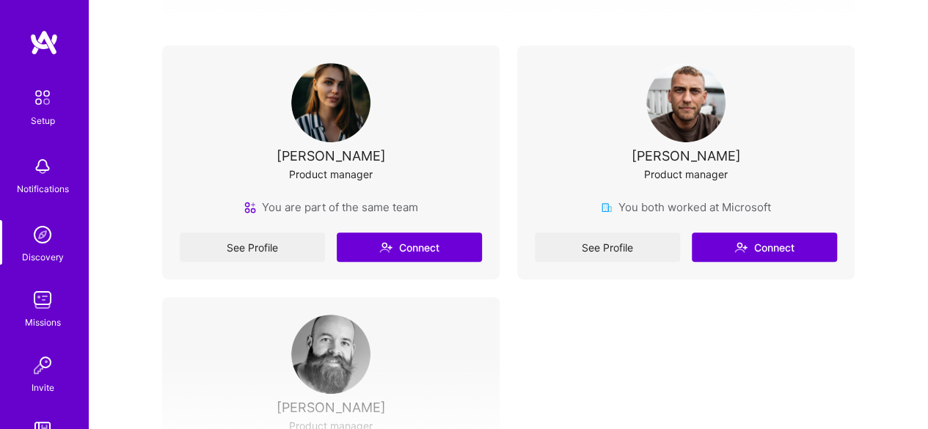 This screenshot has width=928, height=429. What do you see at coordinates (43, 387) in the screenshot?
I see `div: Invite` at bounding box center [43, 387].